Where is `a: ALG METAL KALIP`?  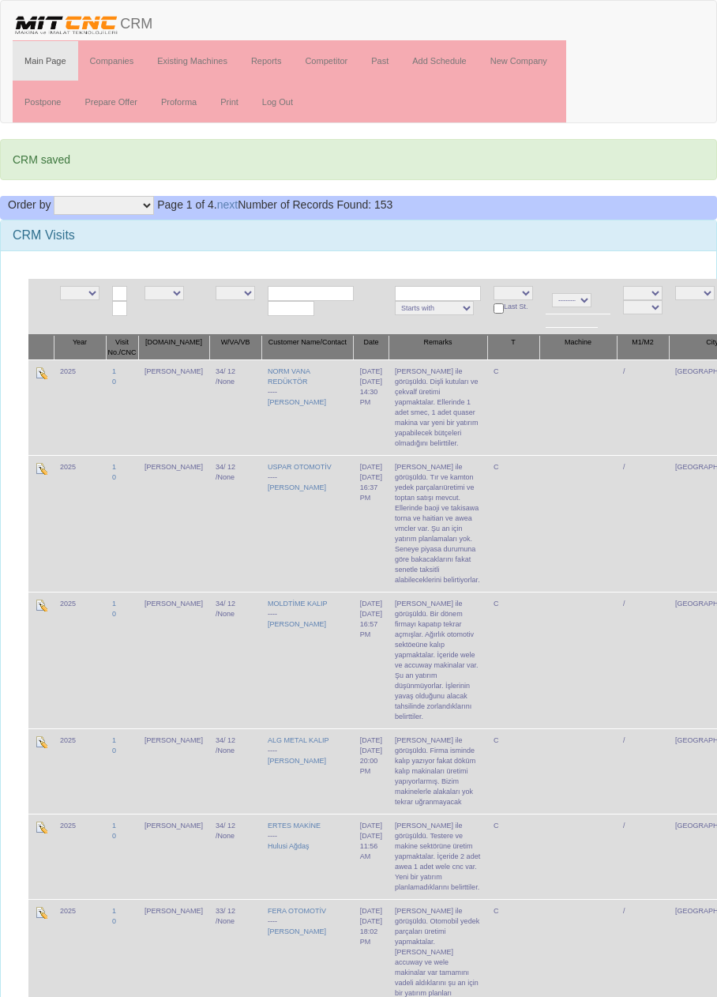
a: ALG METAL KALIP is located at coordinates (299, 740).